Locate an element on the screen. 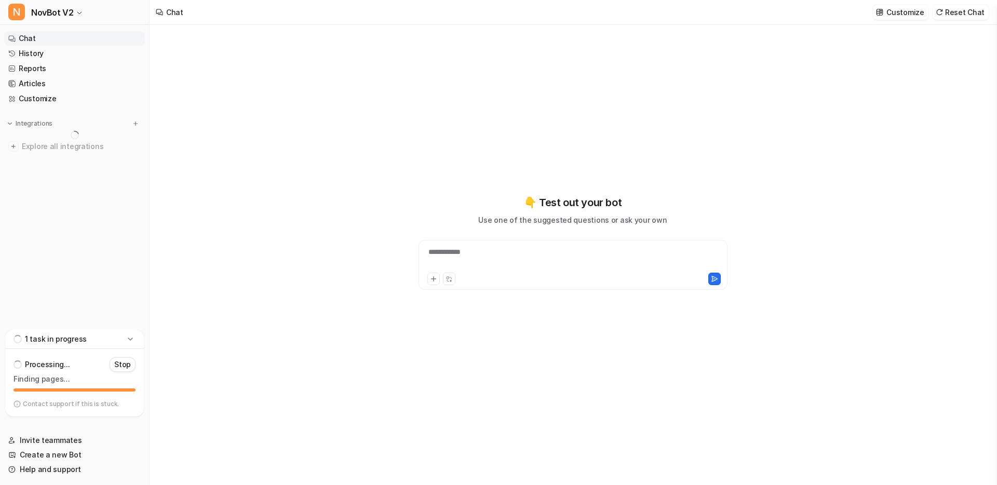 This screenshot has width=997, height=485. span: N is located at coordinates (17, 12).